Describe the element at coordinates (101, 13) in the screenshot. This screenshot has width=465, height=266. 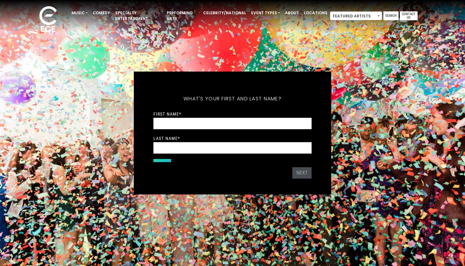
I see `a: Comedy` at that location.